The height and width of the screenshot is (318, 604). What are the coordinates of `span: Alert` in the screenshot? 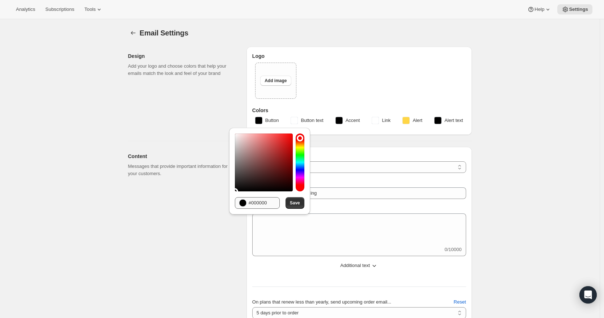 It's located at (417, 120).